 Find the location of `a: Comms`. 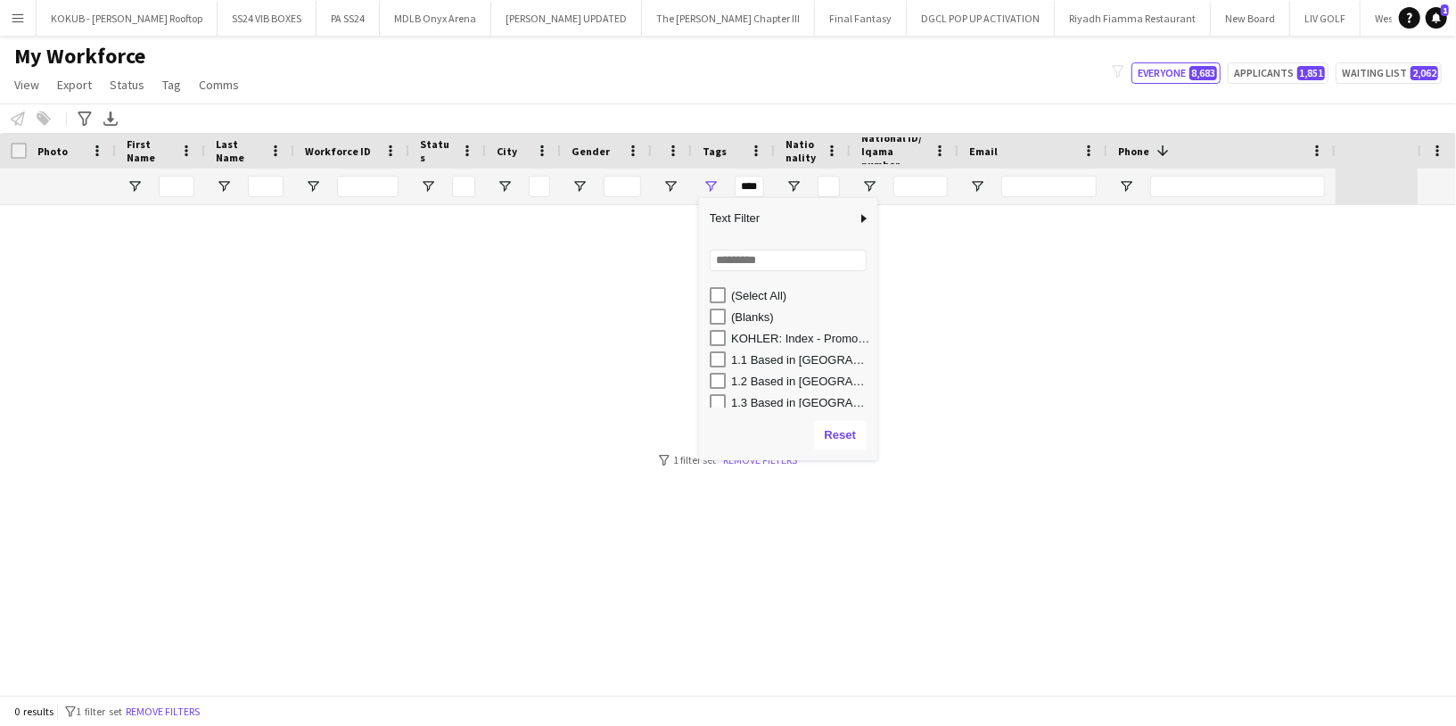

a: Comms is located at coordinates (218, 85).